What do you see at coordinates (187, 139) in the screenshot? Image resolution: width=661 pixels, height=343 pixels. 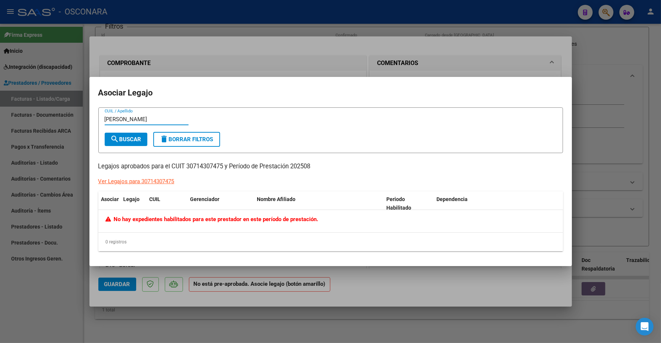 I see `button: Borrar Filtros` at bounding box center [187, 139].